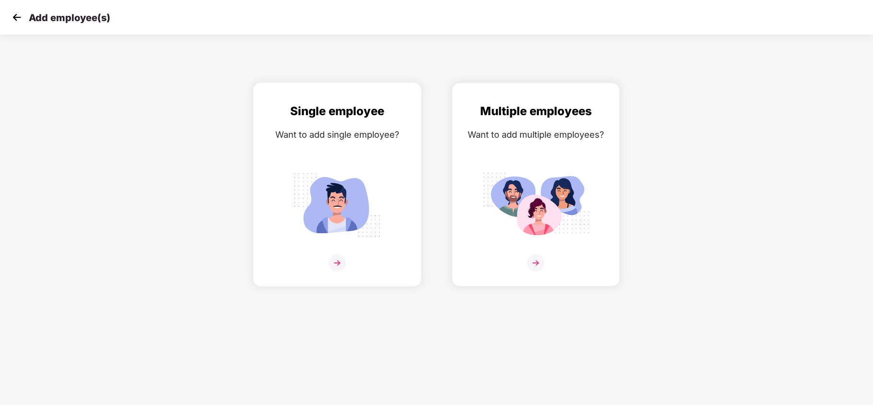 This screenshot has height=405, width=873. Describe the element at coordinates (70, 18) in the screenshot. I see `p: Add employee(s)` at that location.